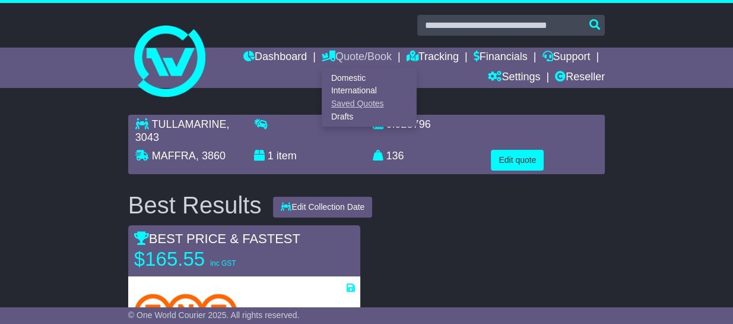  I want to click on span: MAFFRA, so click(174, 156).